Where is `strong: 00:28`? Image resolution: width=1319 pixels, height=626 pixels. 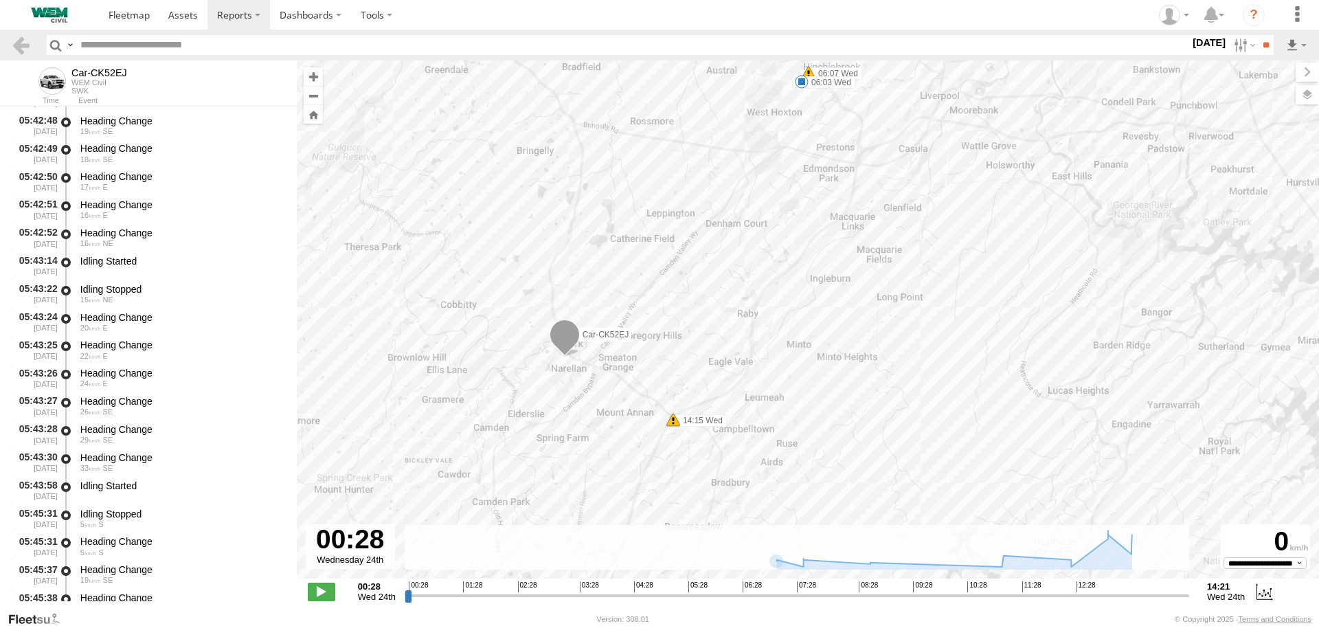 strong: 00:28 is located at coordinates (377, 586).